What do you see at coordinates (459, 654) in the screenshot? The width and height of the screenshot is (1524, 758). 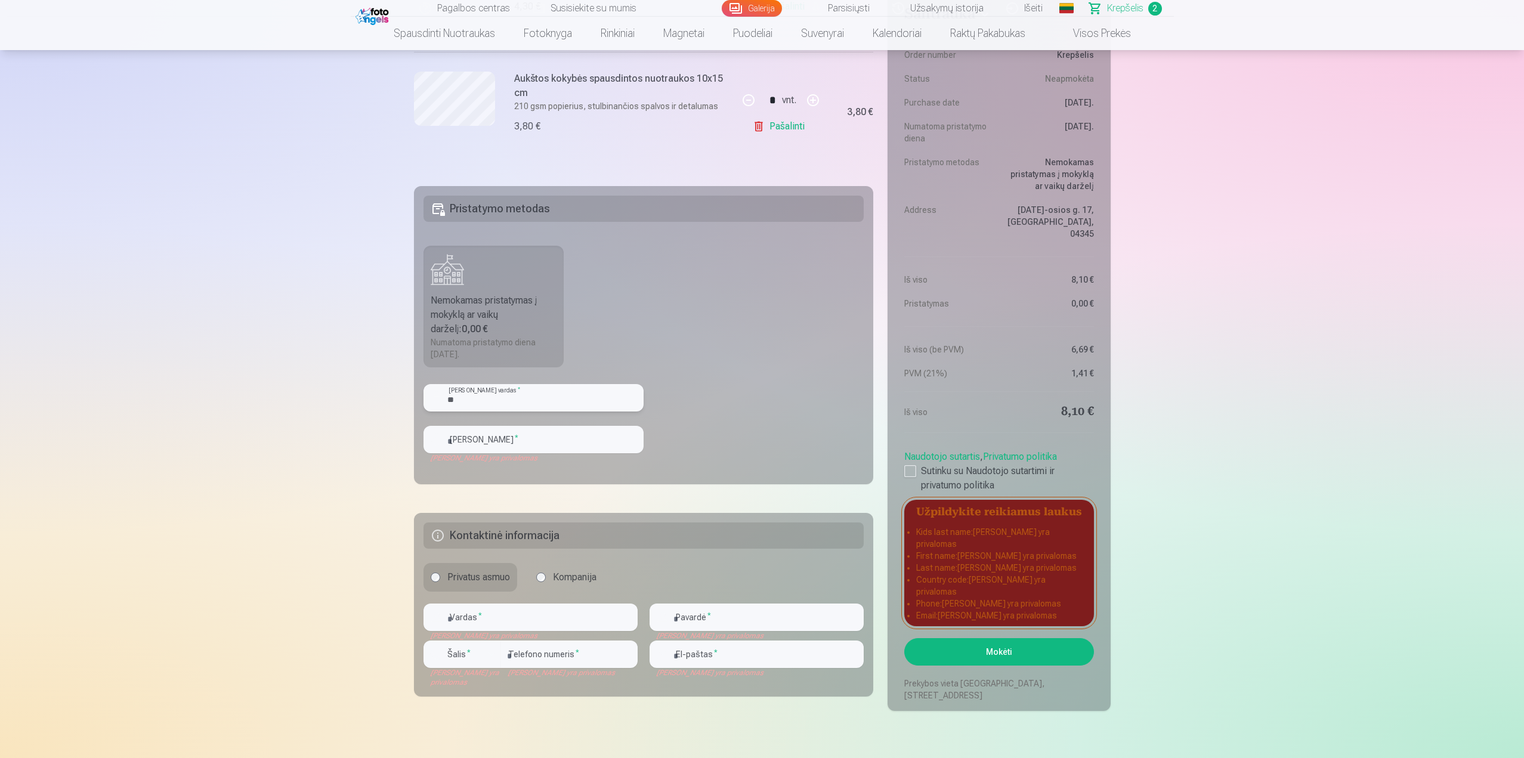 I see `label: Šalis` at bounding box center [459, 654].